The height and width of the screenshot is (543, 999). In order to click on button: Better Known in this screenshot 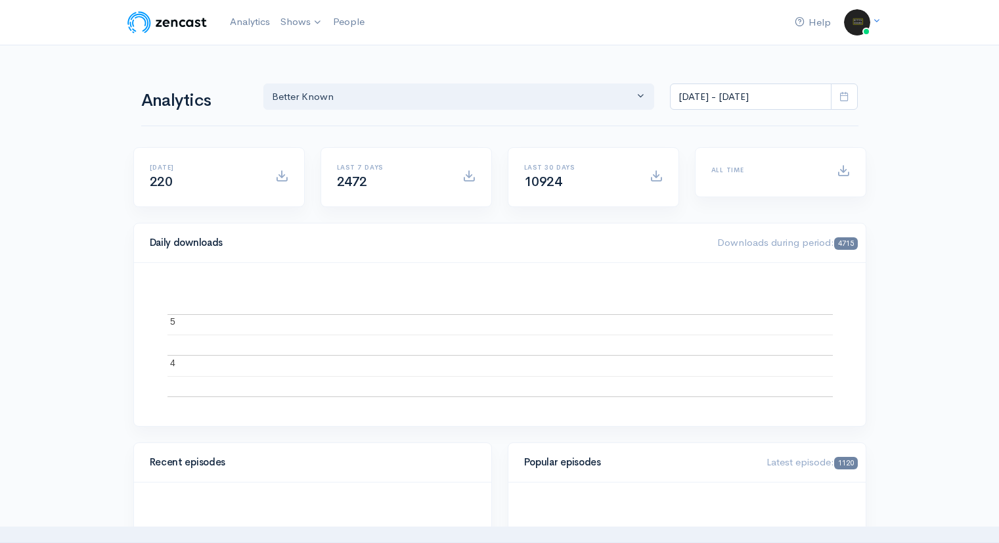, I will do `click(459, 97)`.